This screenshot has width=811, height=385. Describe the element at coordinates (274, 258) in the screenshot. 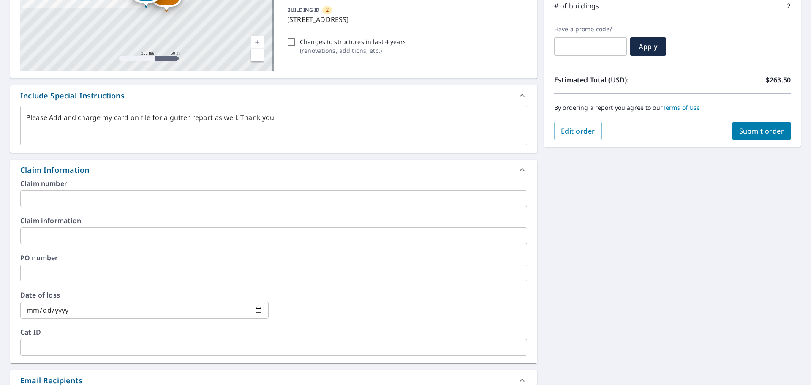

I see `label: PO number` at that location.